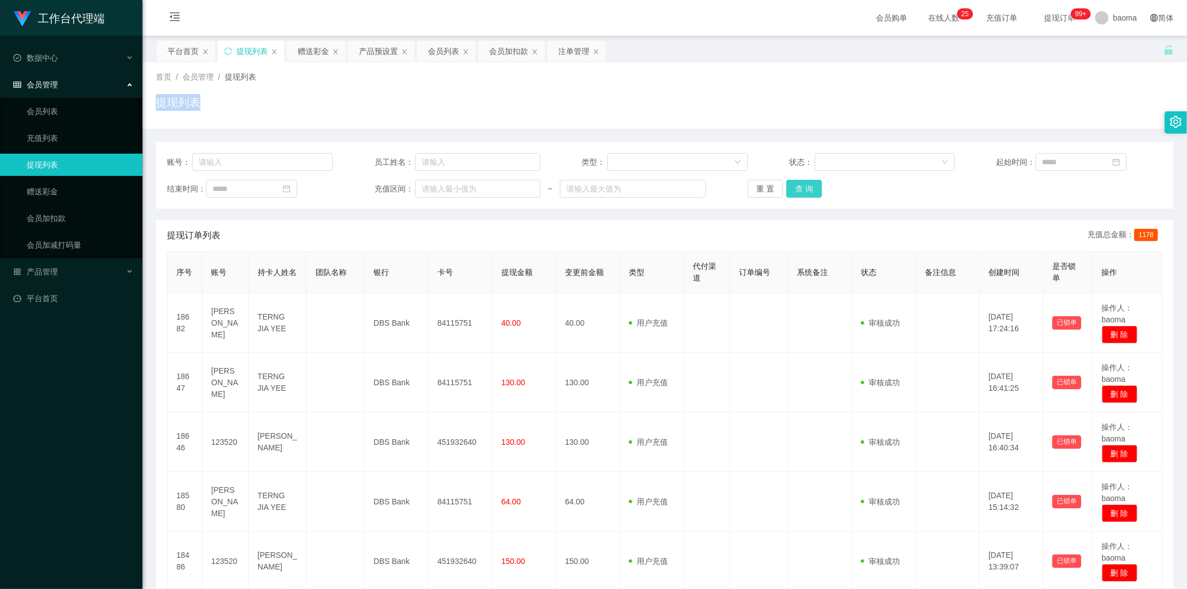 The height and width of the screenshot is (589, 1187). I want to click on span: 代付渠道, so click(705, 272).